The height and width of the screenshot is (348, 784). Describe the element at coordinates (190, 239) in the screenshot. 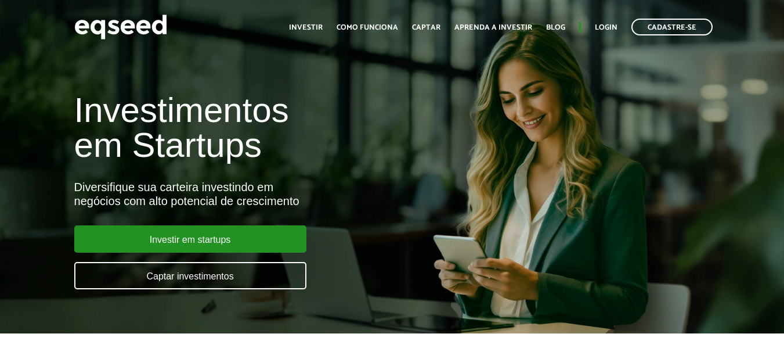

I see `a: Investir em startups` at that location.